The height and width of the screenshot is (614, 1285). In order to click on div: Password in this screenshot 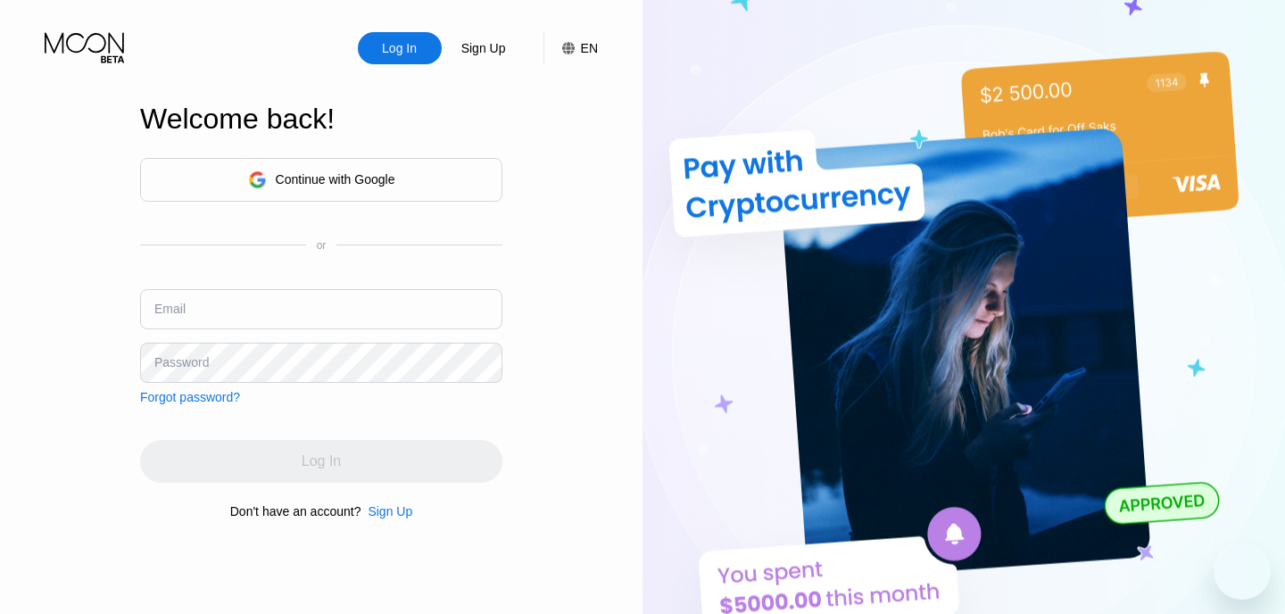, I will do `click(181, 362)`.